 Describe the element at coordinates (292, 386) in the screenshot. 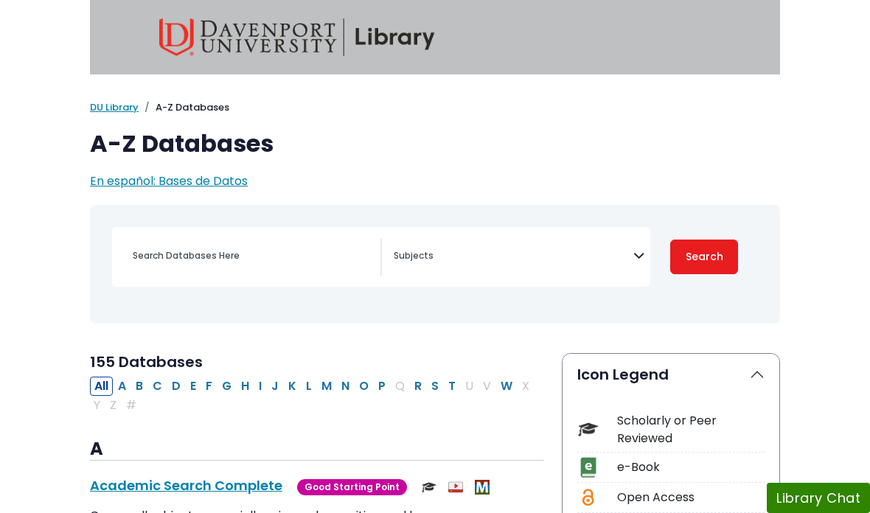

I see `button: Filter Results K` at that location.